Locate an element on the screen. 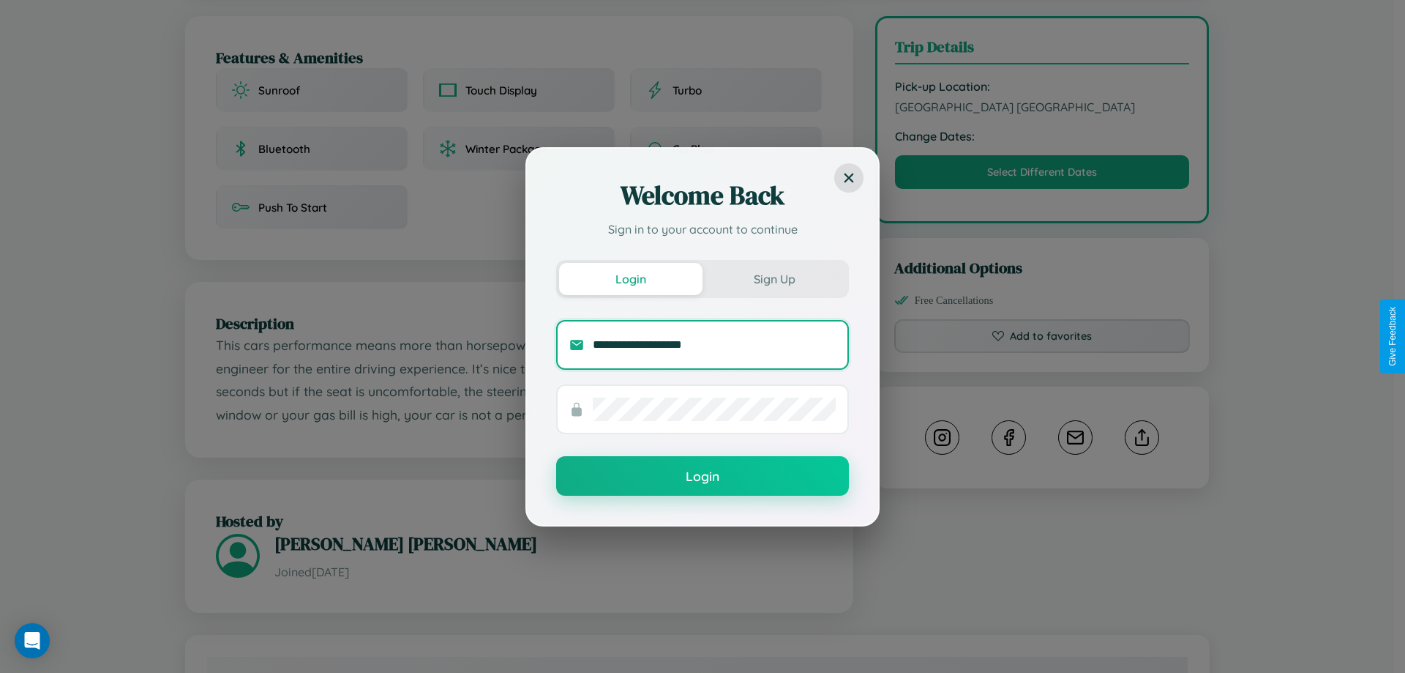  div: Open Intercom Messenger is located at coordinates (32, 640).